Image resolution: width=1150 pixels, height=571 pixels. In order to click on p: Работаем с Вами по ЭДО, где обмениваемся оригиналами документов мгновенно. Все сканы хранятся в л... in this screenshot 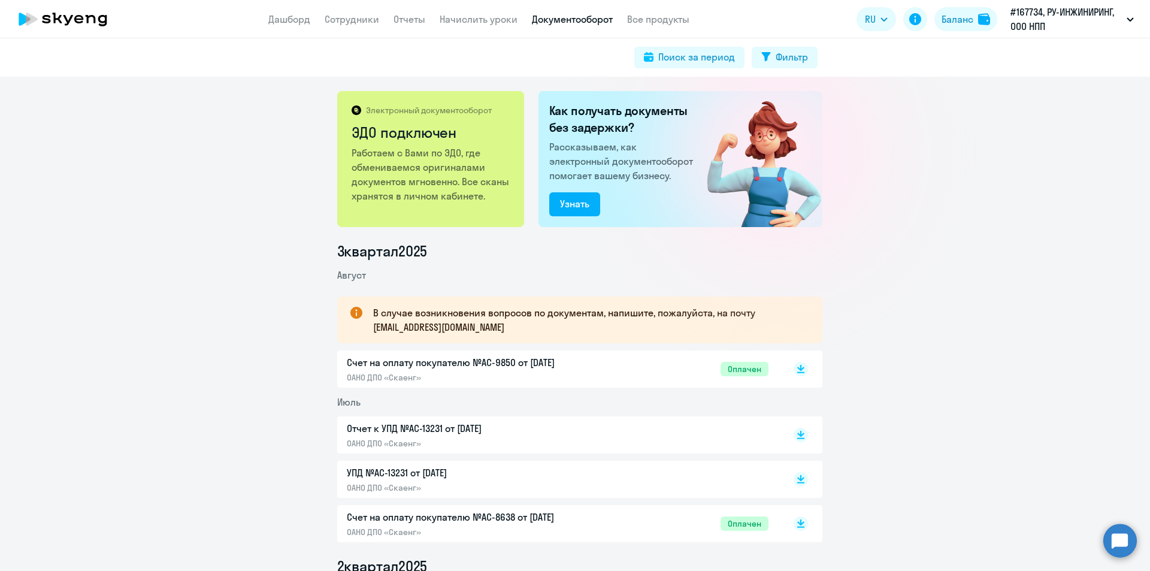, I will do `click(431, 174)`.